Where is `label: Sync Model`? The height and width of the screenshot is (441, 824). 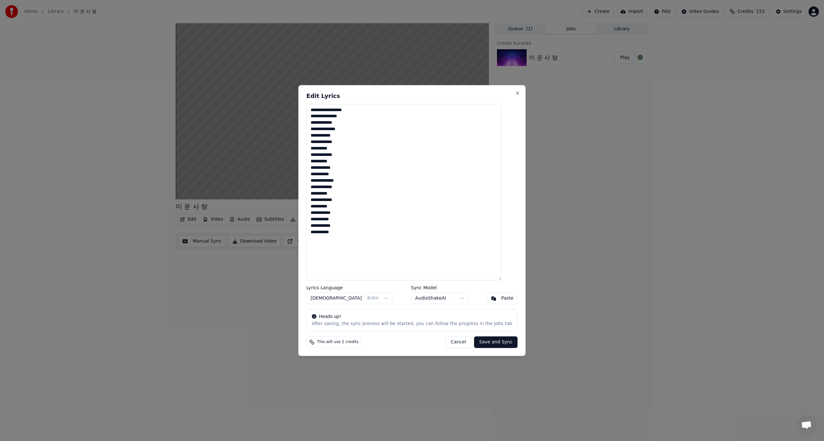 label: Sync Model is located at coordinates (440, 287).